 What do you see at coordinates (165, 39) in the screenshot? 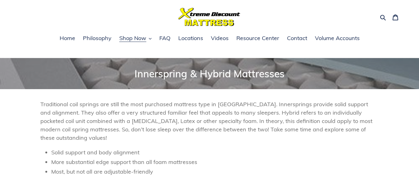
I see `a: FAQ` at bounding box center [165, 39].